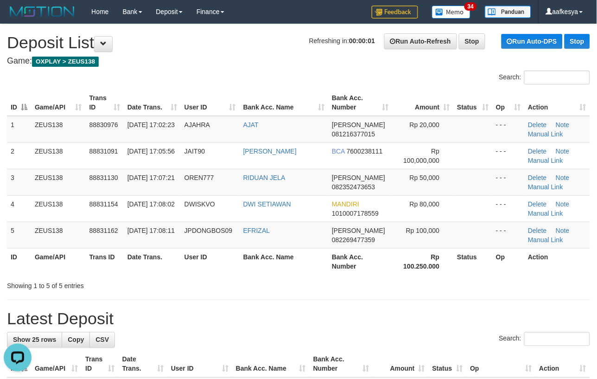 This screenshot has height=379, width=597. What do you see at coordinates (473, 261) in the screenshot?
I see `th: Status` at bounding box center [473, 261].